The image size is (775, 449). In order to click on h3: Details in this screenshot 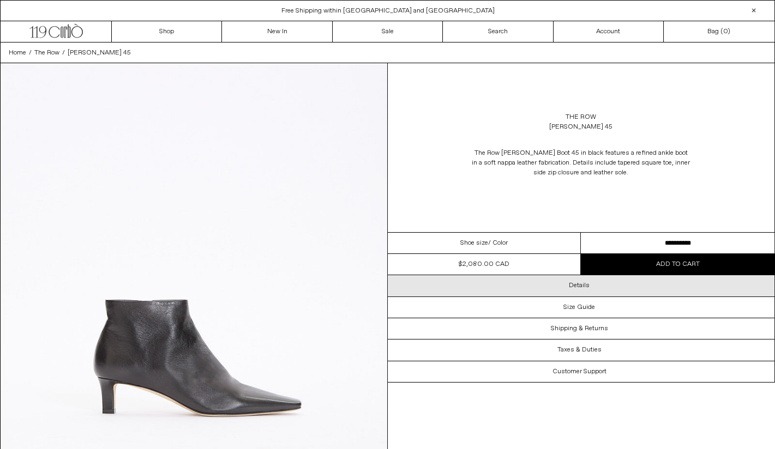, I will do `click(579, 286)`.